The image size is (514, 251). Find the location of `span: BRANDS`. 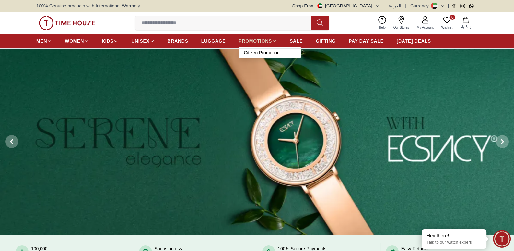

span: BRANDS is located at coordinates (178, 41).